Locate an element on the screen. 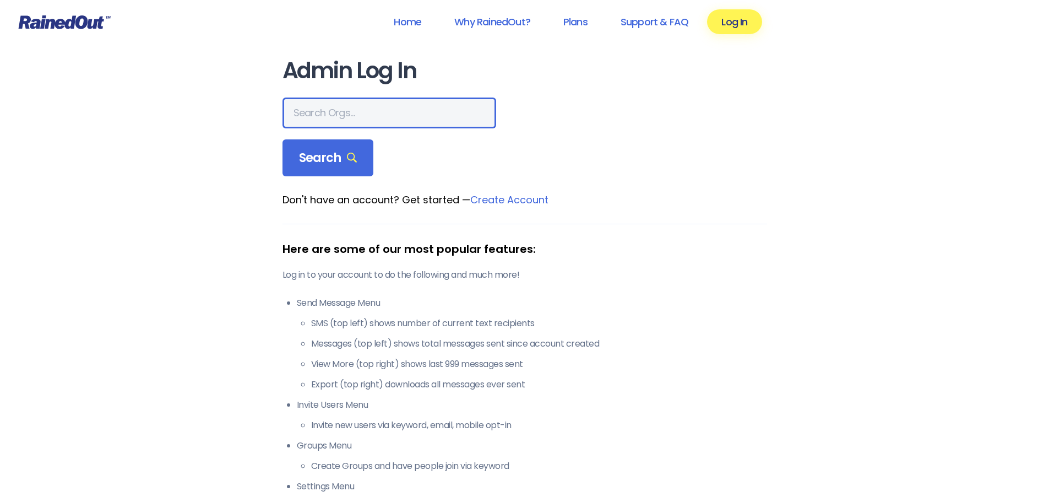  input: Search Orgs… is located at coordinates (389, 113).